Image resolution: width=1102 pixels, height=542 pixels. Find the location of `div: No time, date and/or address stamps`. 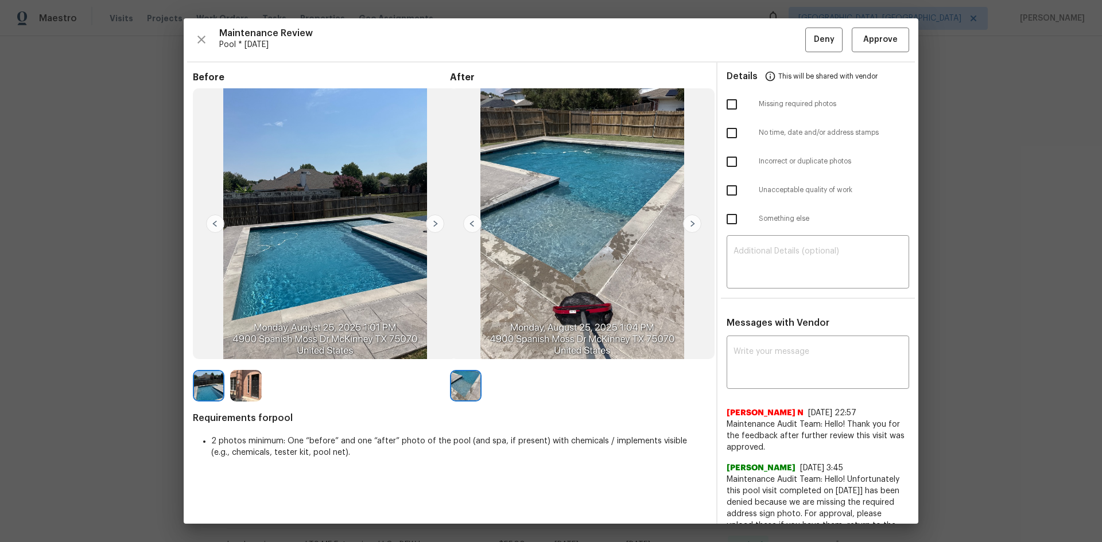

div: No time, date and/or address stamps is located at coordinates (818, 133).